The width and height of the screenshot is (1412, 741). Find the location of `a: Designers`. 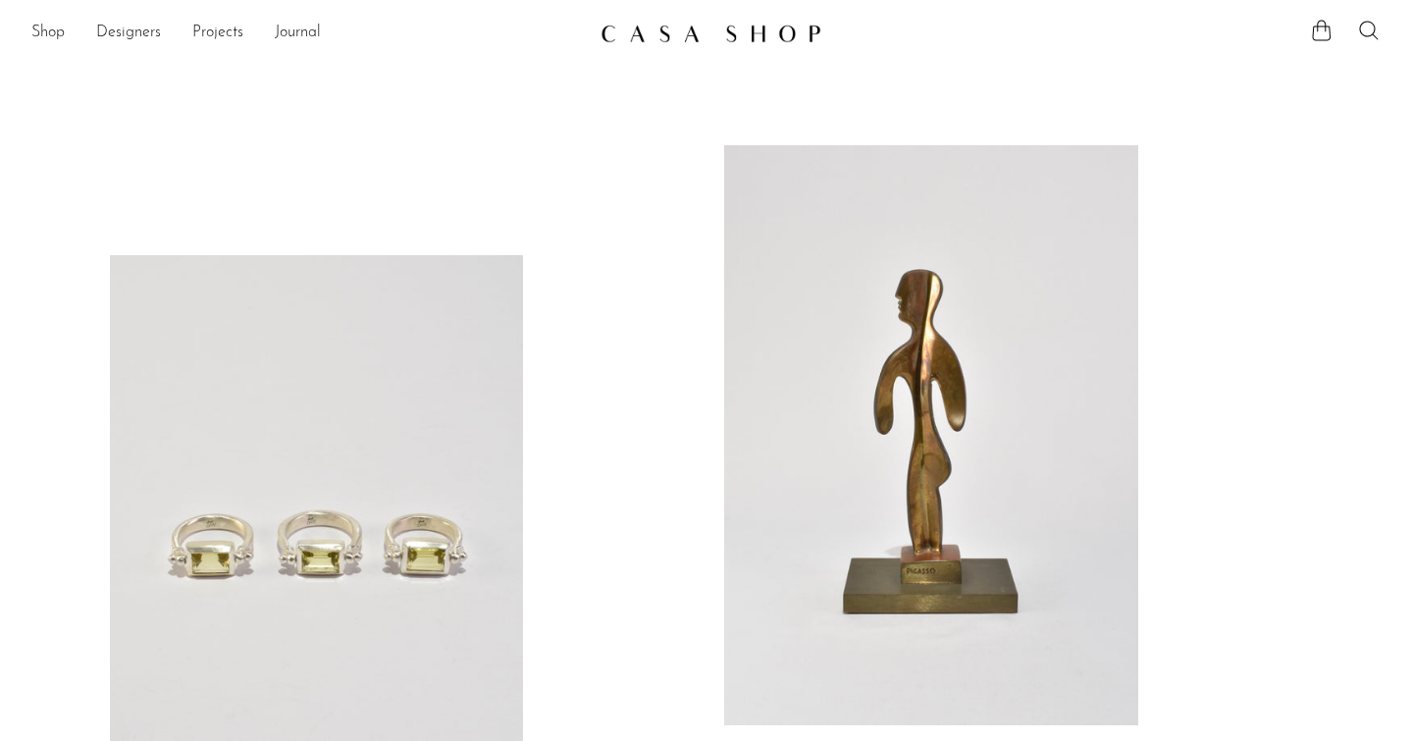

a: Designers is located at coordinates (129, 33).